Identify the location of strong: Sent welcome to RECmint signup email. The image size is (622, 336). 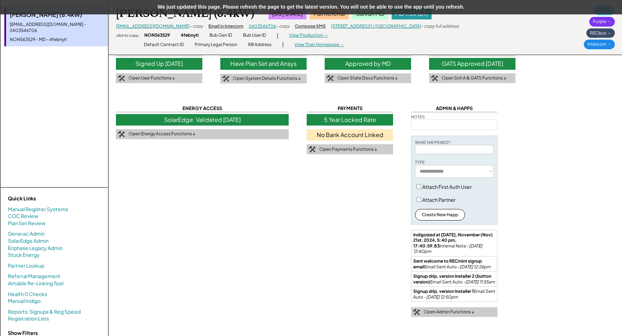
(447, 264).